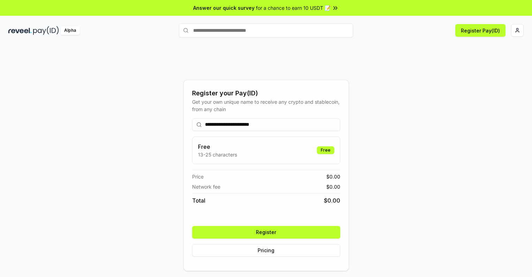 The width and height of the screenshot is (532, 277). Describe the element at coordinates (218, 146) in the screenshot. I see `h3: Free` at that location.